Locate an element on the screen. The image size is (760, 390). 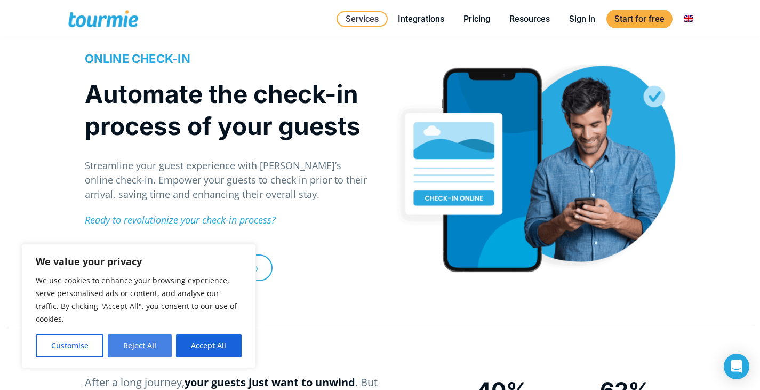
a: Resources is located at coordinates (530, 19).